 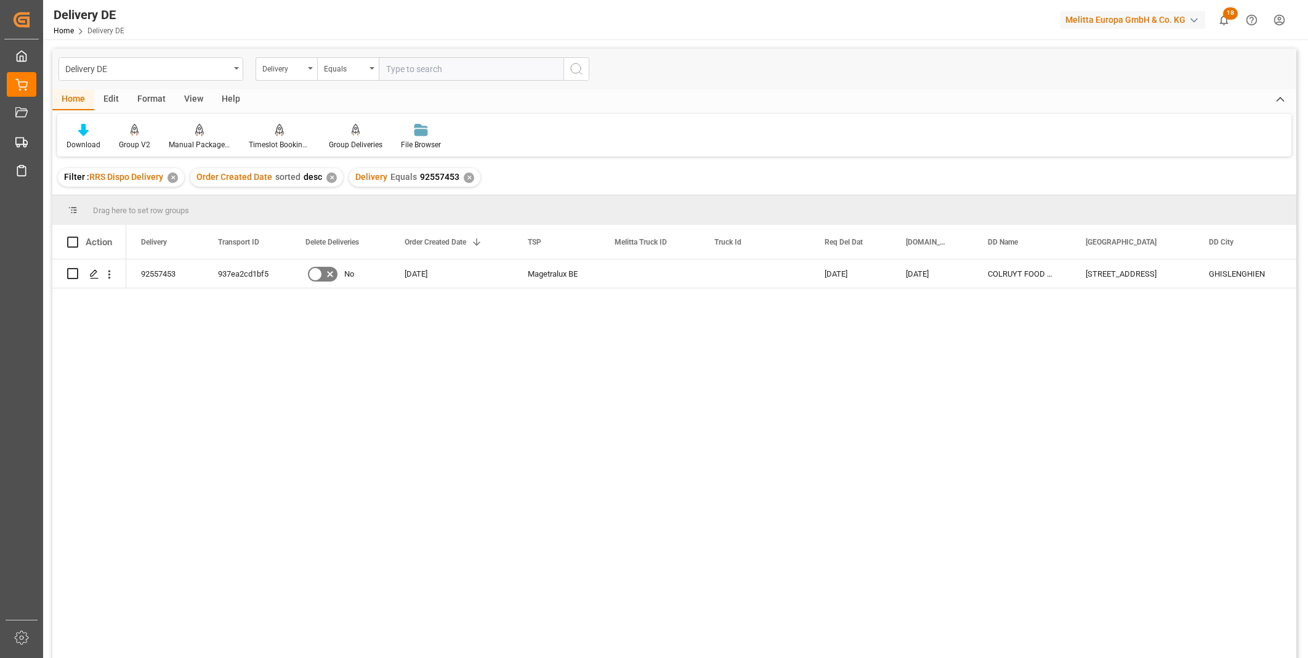 What do you see at coordinates (576, 69) in the screenshot?
I see `button: search button` at bounding box center [576, 69].